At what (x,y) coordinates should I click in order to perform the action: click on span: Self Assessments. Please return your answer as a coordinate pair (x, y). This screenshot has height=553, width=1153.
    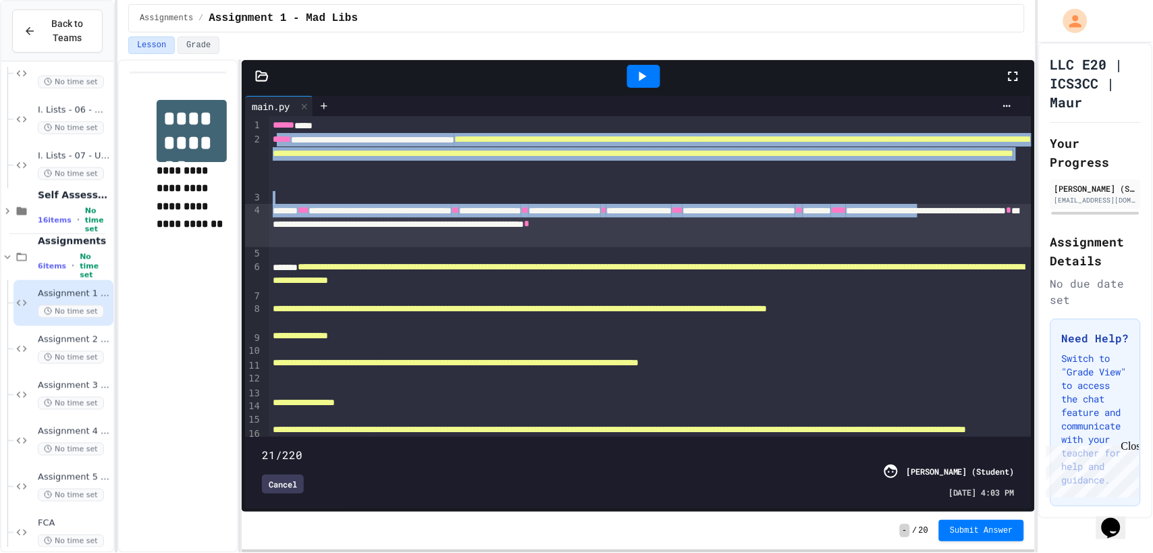
    Looking at the image, I should click on (74, 195).